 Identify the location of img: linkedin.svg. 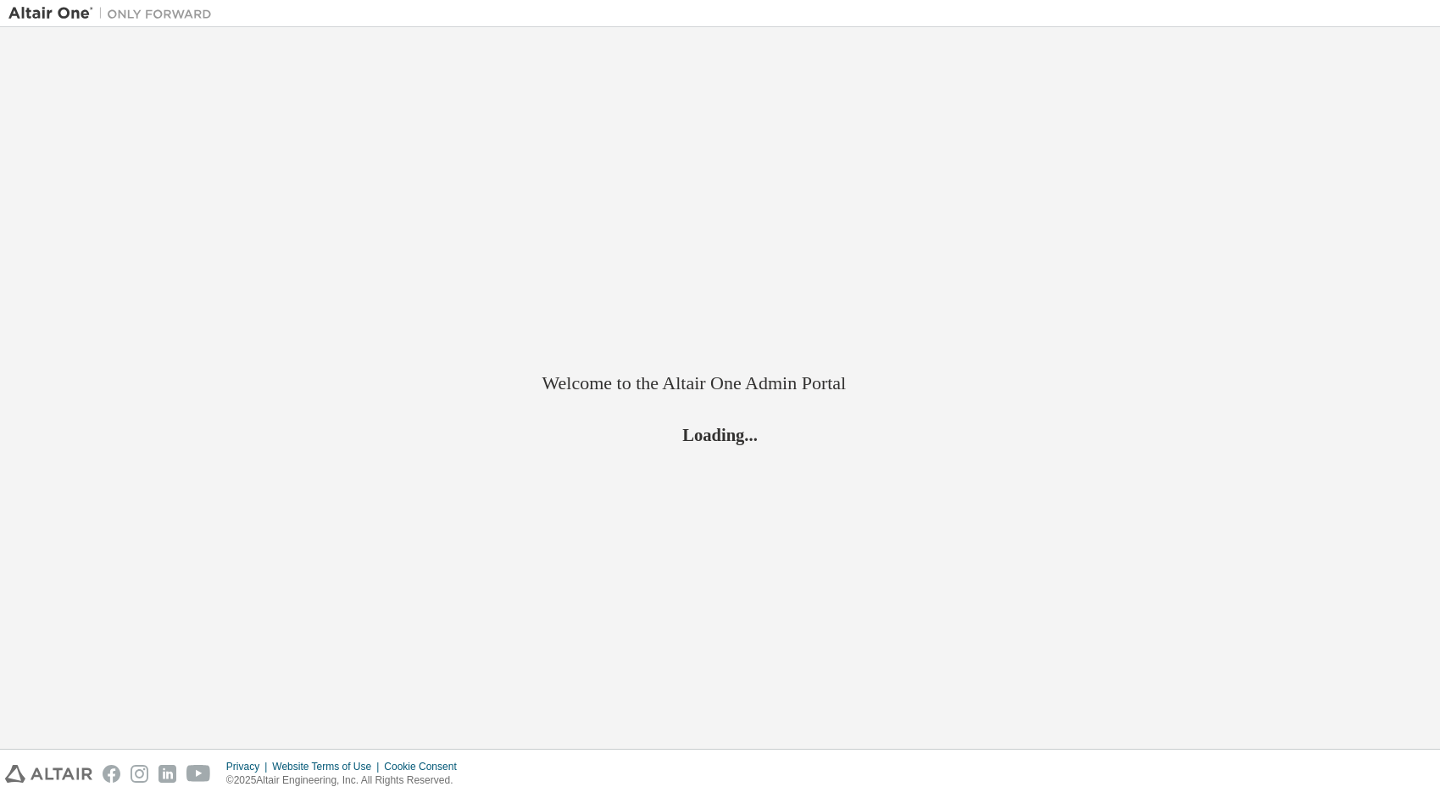
(167, 773).